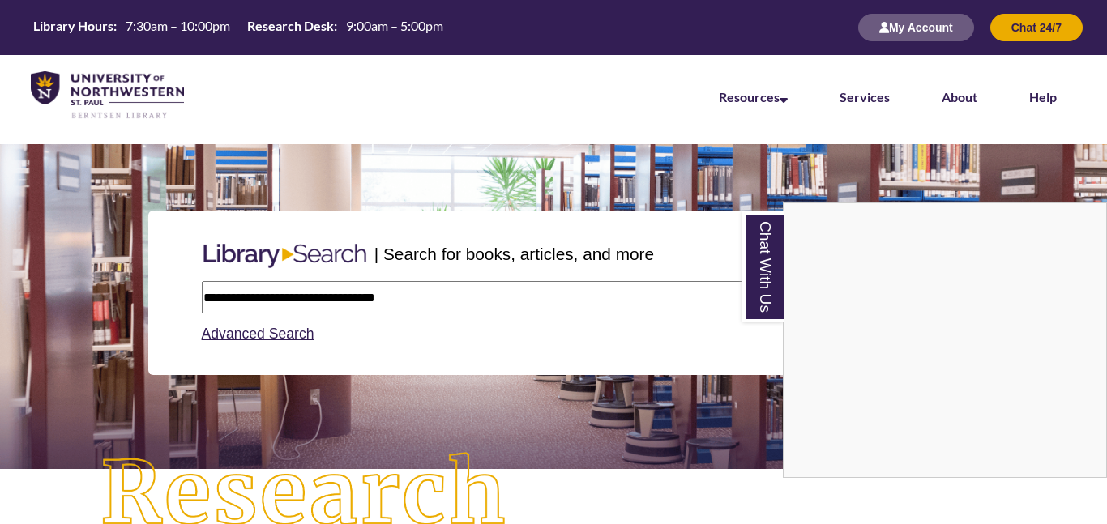 This screenshot has height=524, width=1107. What do you see at coordinates (762, 267) in the screenshot?
I see `a: Chat With Us` at bounding box center [762, 267].